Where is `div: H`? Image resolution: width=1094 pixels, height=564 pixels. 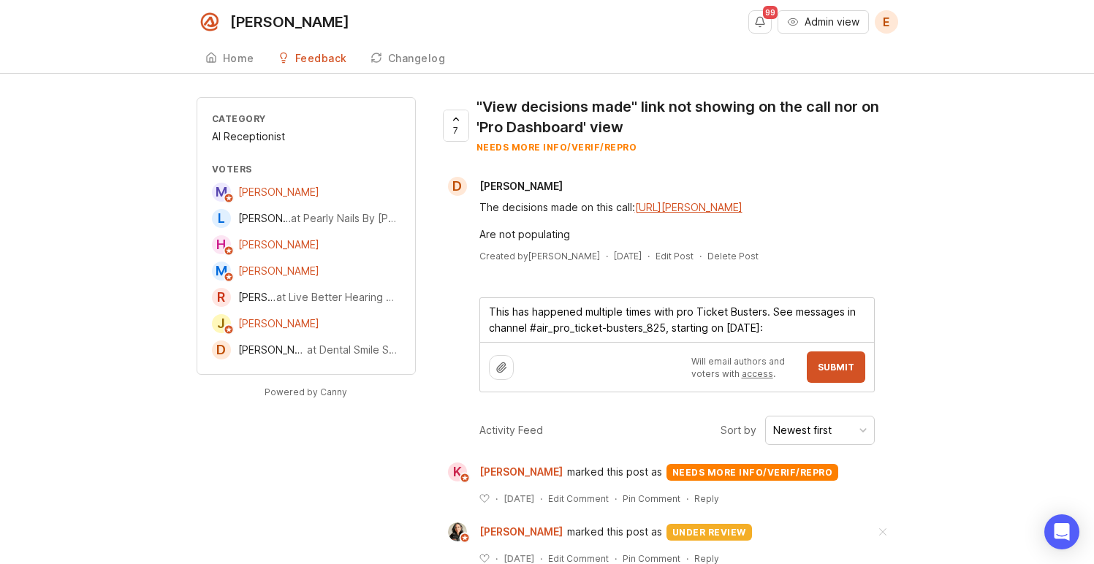
div: H is located at coordinates (221, 245).